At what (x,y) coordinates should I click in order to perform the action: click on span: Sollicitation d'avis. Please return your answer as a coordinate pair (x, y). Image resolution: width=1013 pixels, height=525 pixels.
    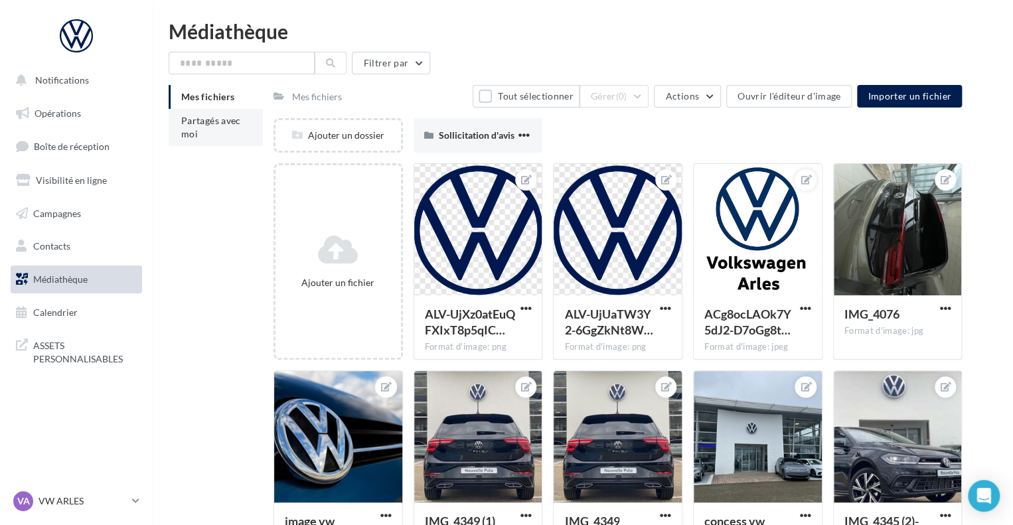
    Looking at the image, I should click on (477, 135).